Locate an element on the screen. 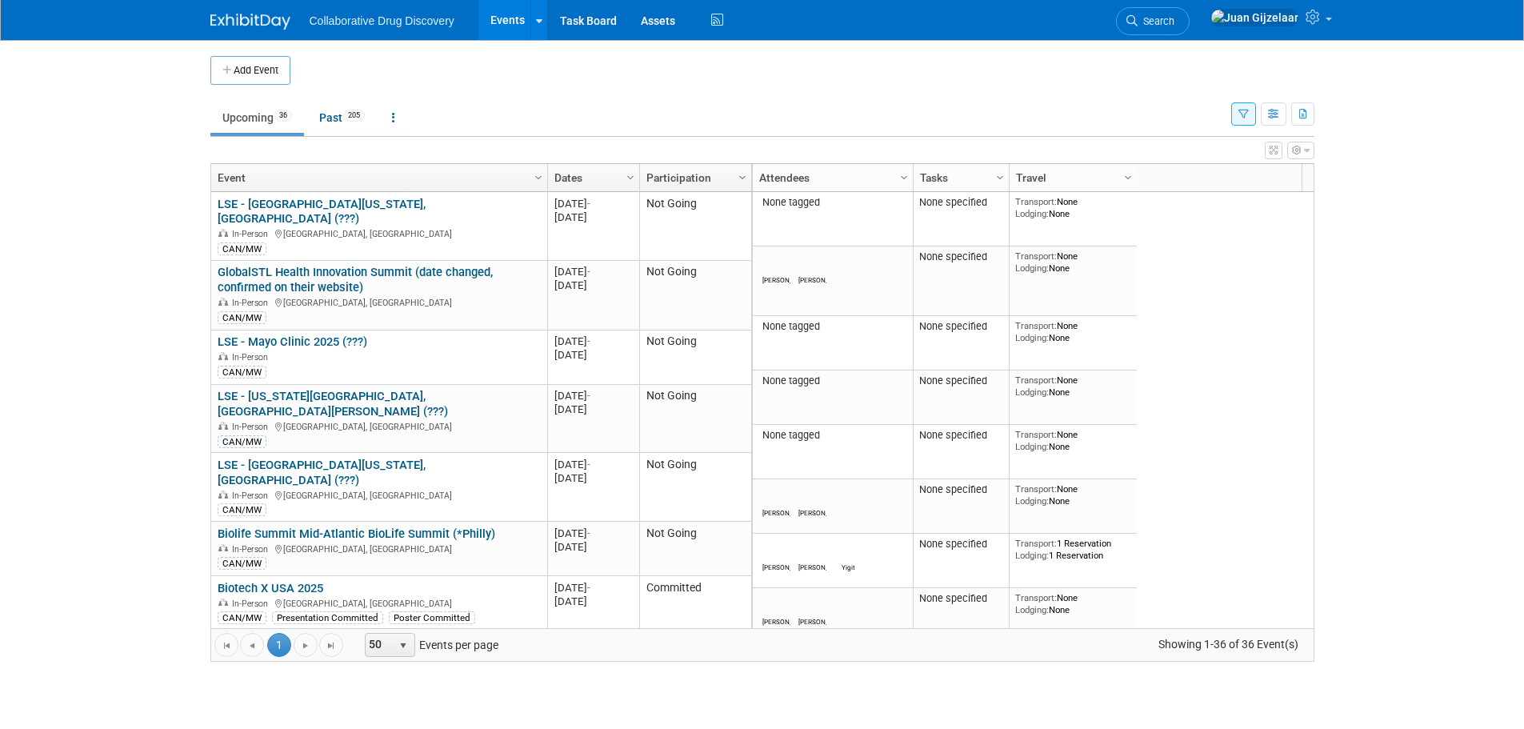 This screenshot has height=729, width=1524. span: Events per page is located at coordinates (429, 645).